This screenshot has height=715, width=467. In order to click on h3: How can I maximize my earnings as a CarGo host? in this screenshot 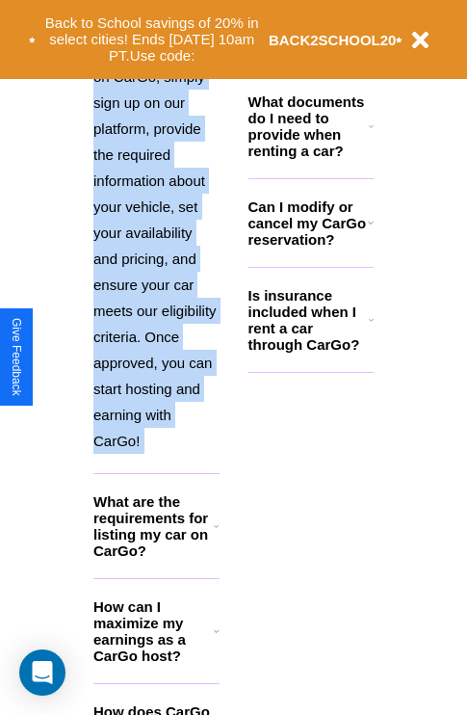, I will do `click(153, 631)`.